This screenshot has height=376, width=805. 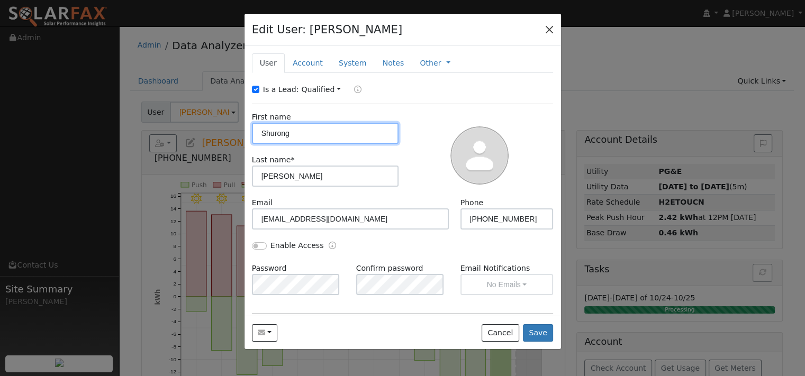 What do you see at coordinates (268, 63) in the screenshot?
I see `a: User` at bounding box center [268, 63].